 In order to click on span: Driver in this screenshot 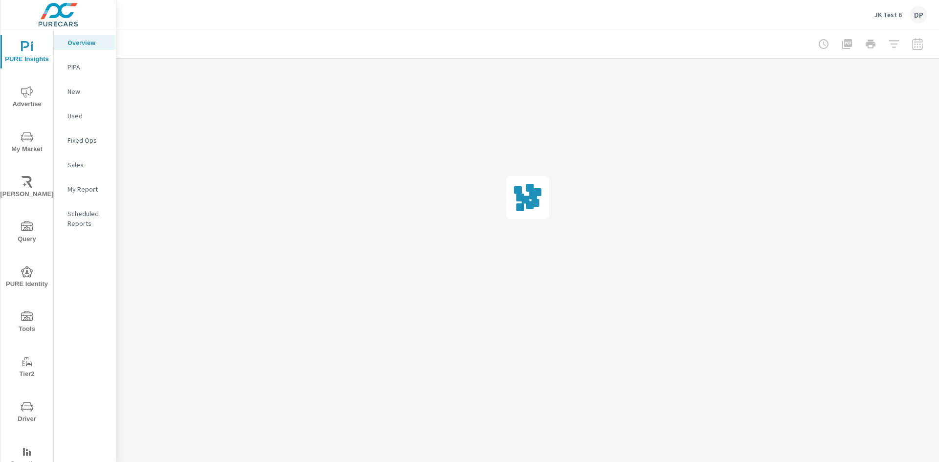, I will do `click(27, 413)`.